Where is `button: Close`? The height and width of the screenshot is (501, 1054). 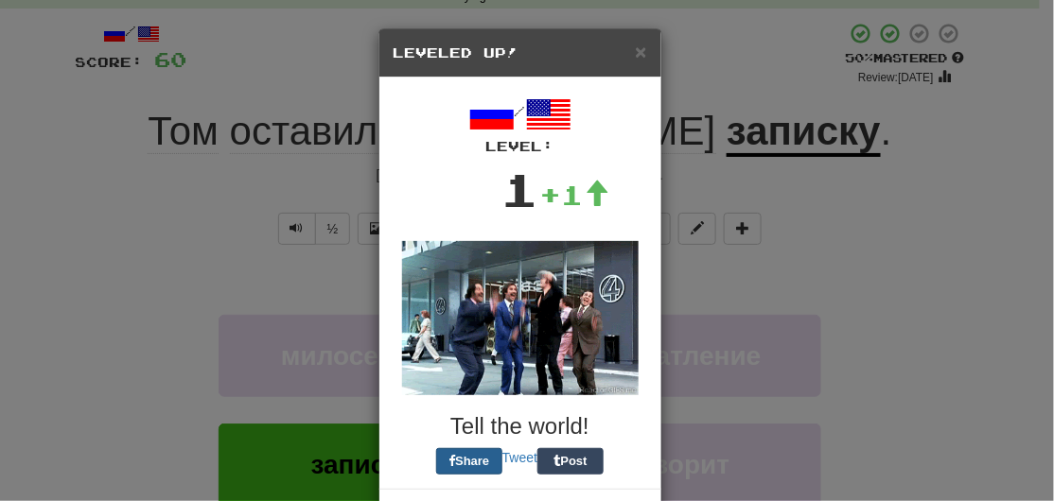
button: Close is located at coordinates (640, 51).